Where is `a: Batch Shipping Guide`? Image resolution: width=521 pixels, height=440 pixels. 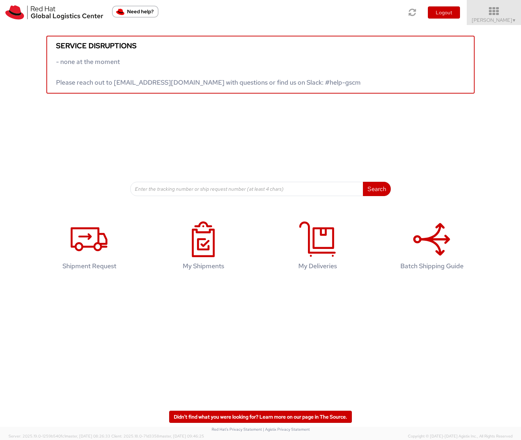 a: Batch Shipping Guide is located at coordinates (432, 247).